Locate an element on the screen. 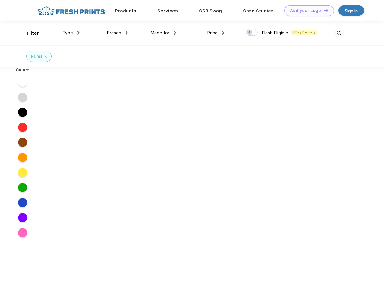 The image size is (384, 289). span: Made for is located at coordinates (160, 33).